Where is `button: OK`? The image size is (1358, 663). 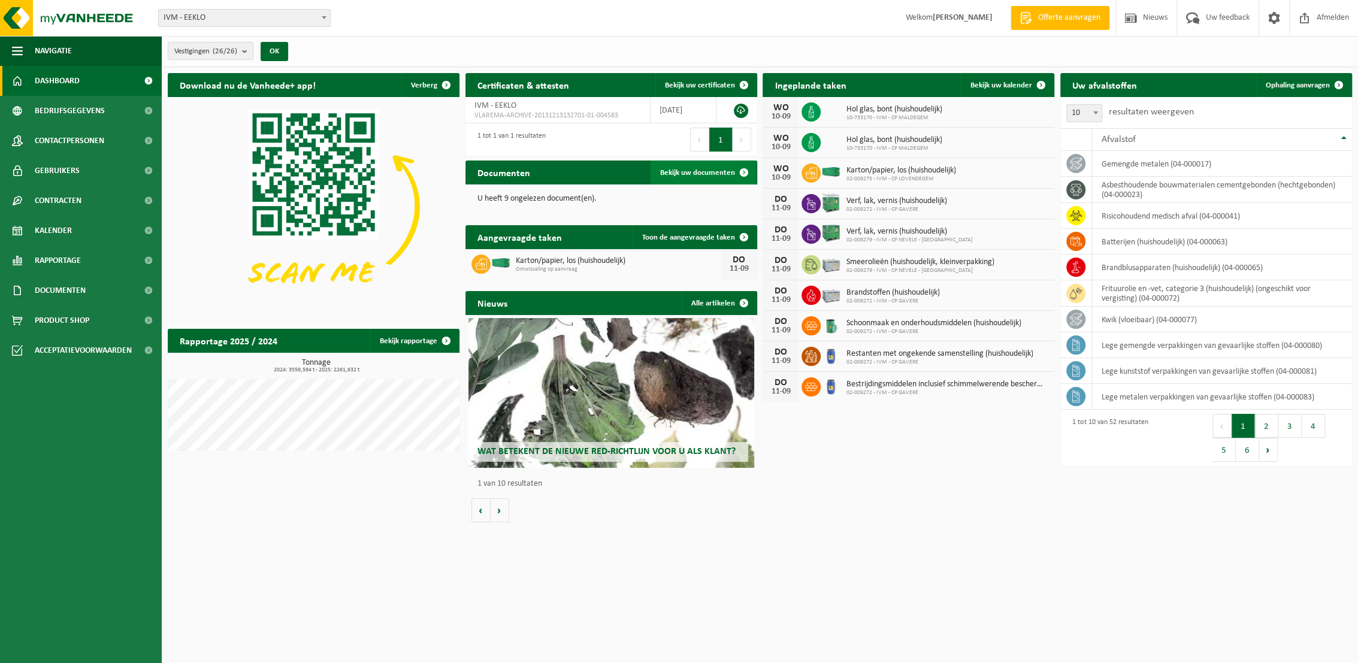
button: OK is located at coordinates (274, 52).